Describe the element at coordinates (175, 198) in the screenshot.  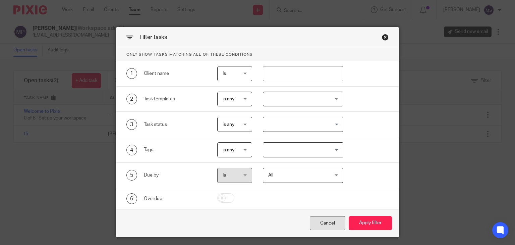
I see `div: Overdue` at that location.